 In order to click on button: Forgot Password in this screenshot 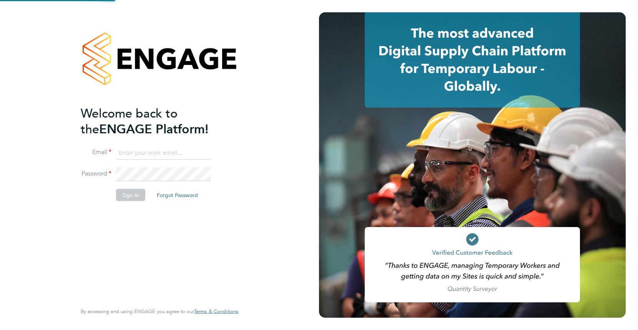, I will do `click(177, 195)`.